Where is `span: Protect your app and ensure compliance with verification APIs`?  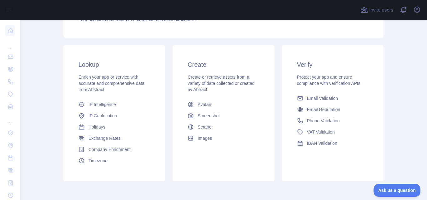
span: Protect your app and ensure compliance with verification APIs is located at coordinates (328, 80).